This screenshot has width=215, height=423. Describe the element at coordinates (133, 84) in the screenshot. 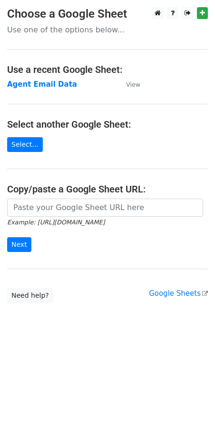

I see `small: View` at that location.